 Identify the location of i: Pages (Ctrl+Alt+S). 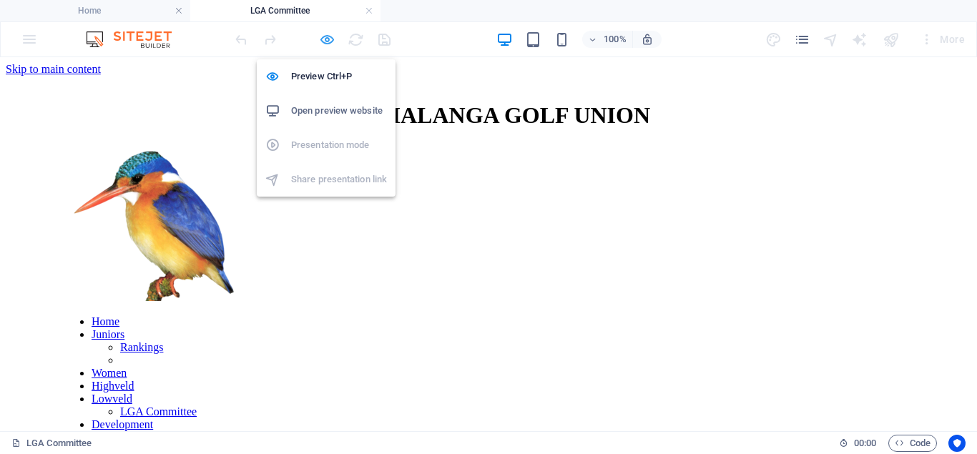
(802, 39).